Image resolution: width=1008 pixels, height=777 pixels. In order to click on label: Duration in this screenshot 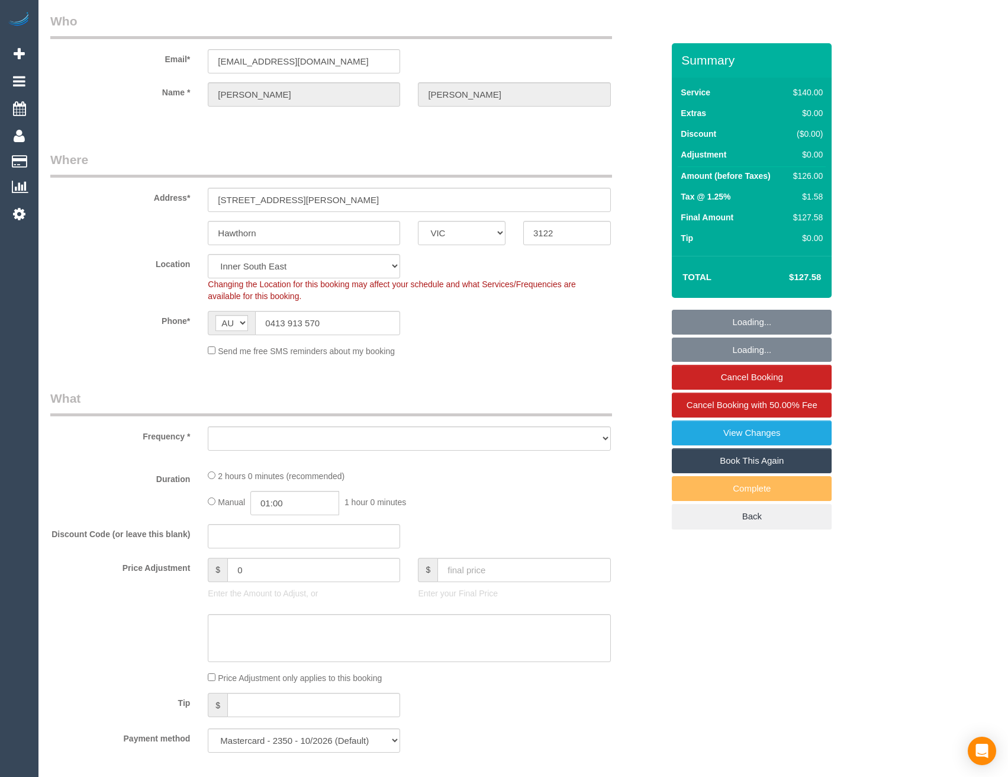, I will do `click(120, 477)`.